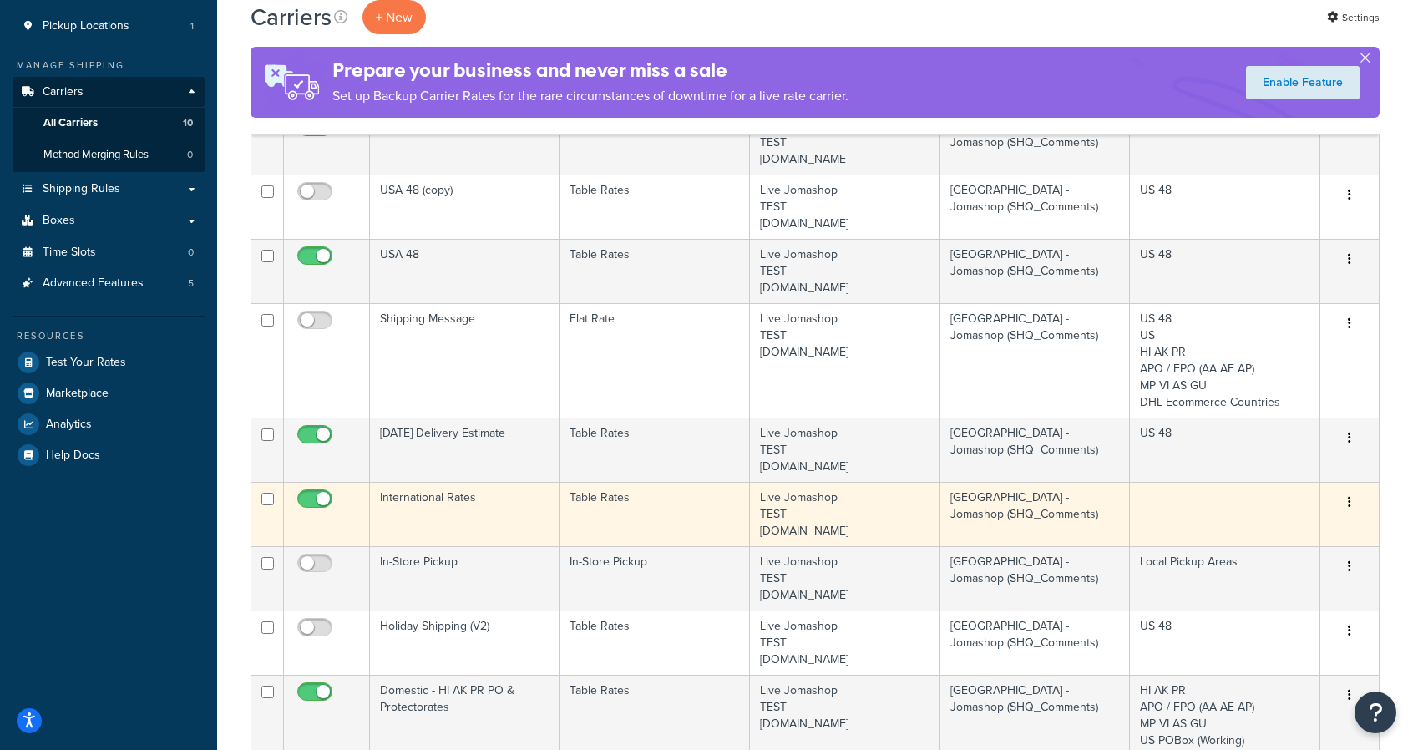  I want to click on span: Time Slots, so click(69, 252).